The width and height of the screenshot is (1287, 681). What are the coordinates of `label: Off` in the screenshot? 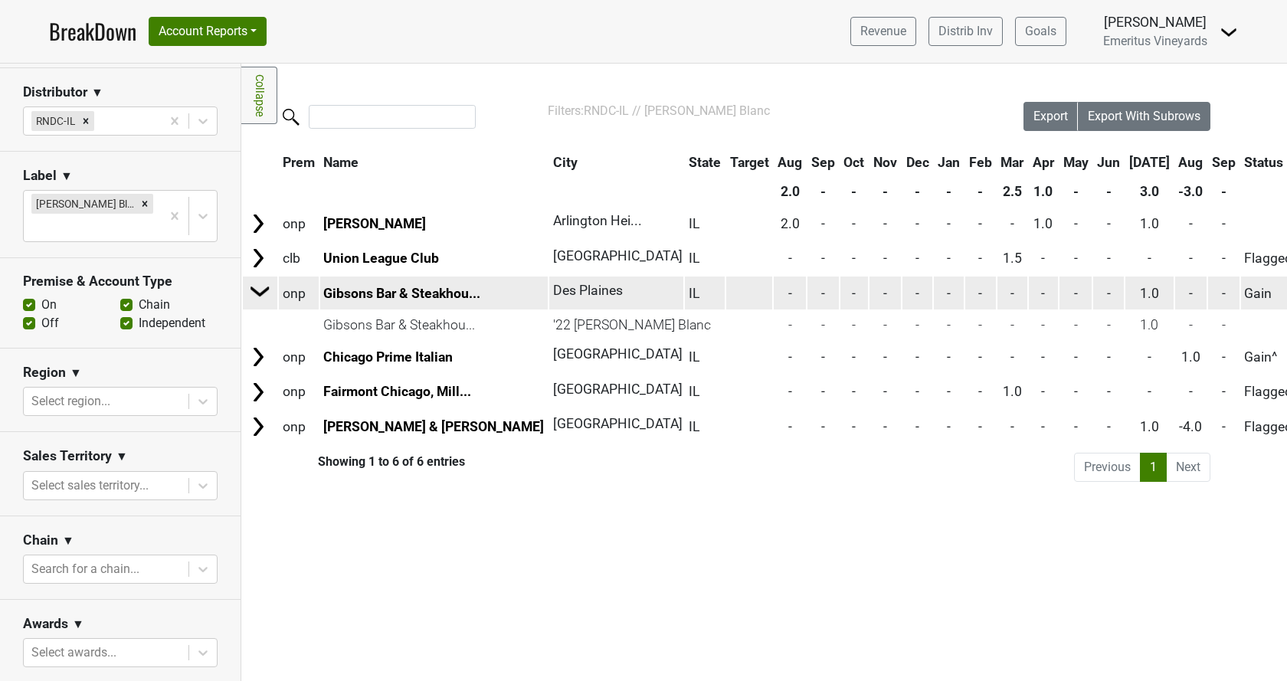 It's located at (50, 323).